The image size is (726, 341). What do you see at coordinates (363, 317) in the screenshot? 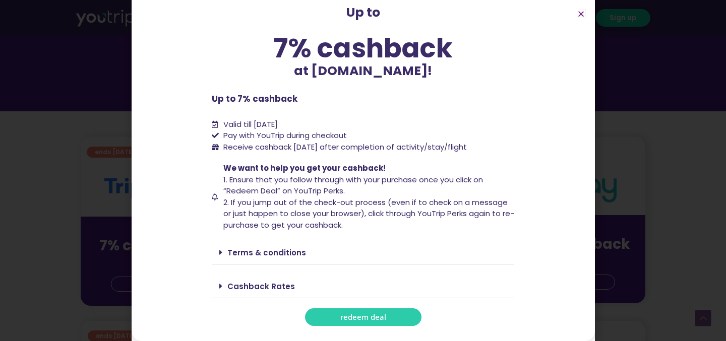
I see `a: redeem deal` at bounding box center [363, 317].